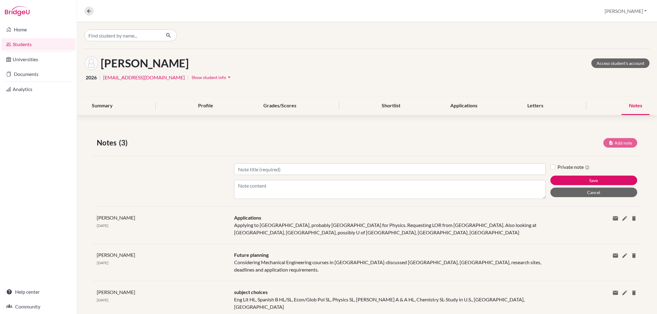 The height and width of the screenshot is (314, 657). Describe the element at coordinates (536, 106) in the screenshot. I see `div: Letters` at that location.